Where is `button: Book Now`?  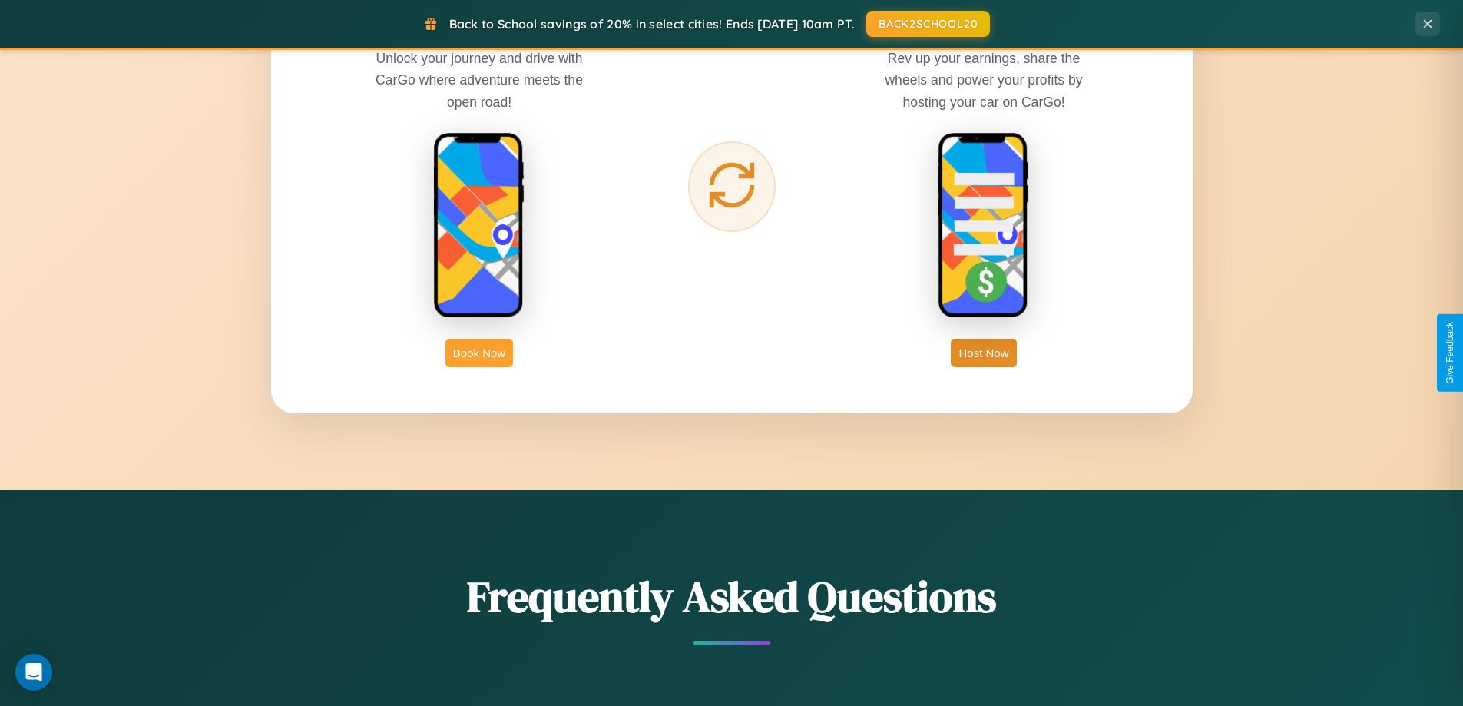
button: Book Now is located at coordinates (479, 353).